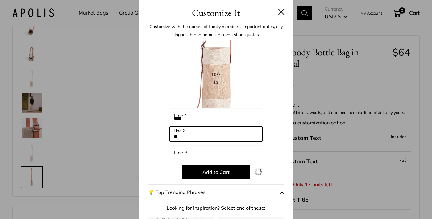  Describe the element at coordinates (216, 208) in the screenshot. I see `p: Looking for inspiration? Select one of these:` at that location.